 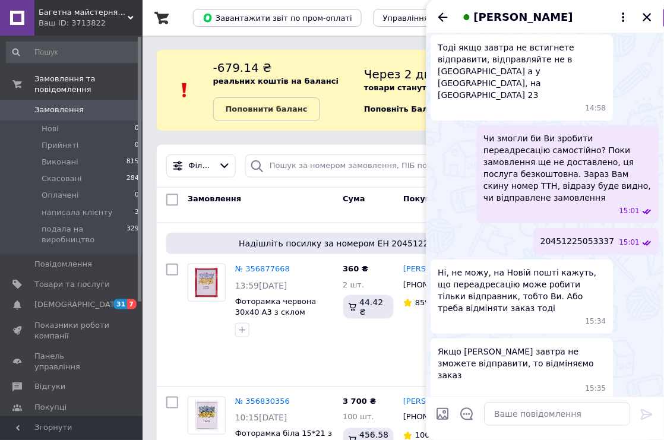 I want to click on span: 3, so click(x=137, y=213).